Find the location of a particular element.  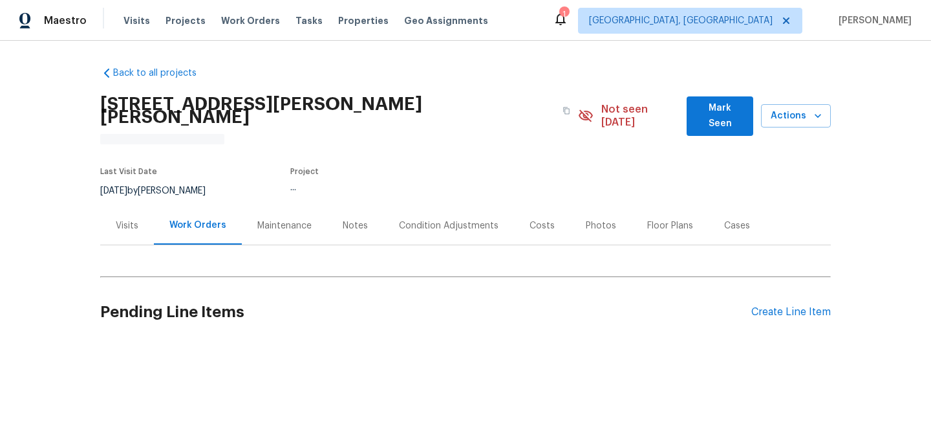

h2: Pending Line Items is located at coordinates (425, 312).